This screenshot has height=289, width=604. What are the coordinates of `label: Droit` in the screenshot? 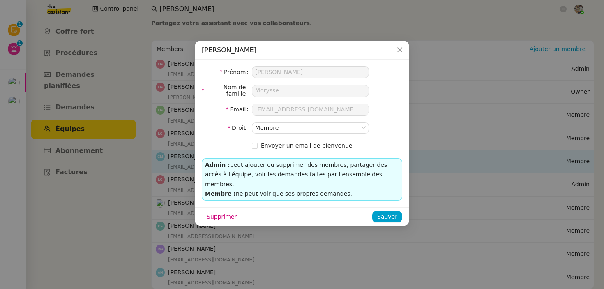 It's located at (240, 128).